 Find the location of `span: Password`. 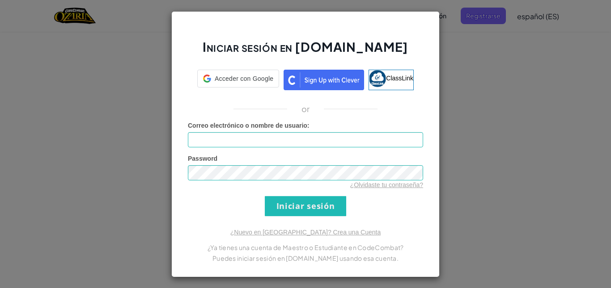

span: Password is located at coordinates (203, 159).